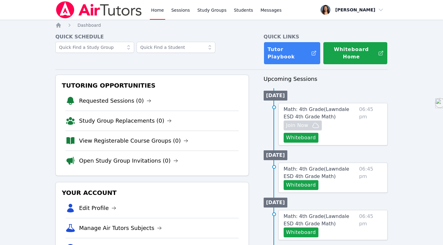 The image size is (443, 245). I want to click on a: Requested Sessions (0), so click(115, 101).